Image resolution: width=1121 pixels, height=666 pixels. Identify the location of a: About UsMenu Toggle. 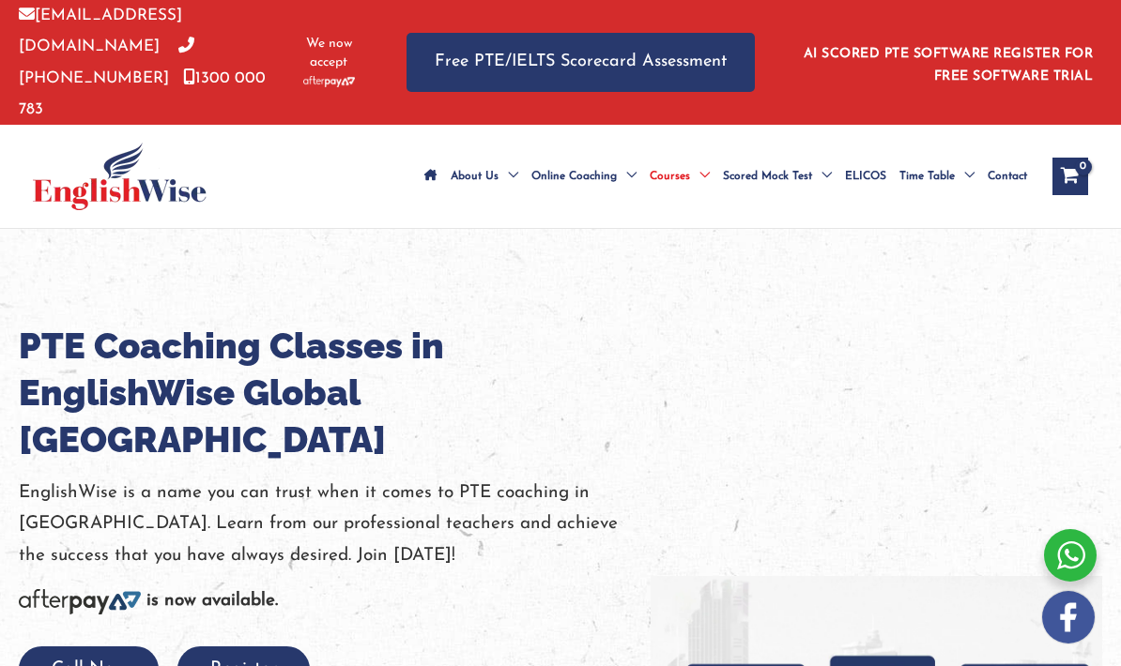
(484, 176).